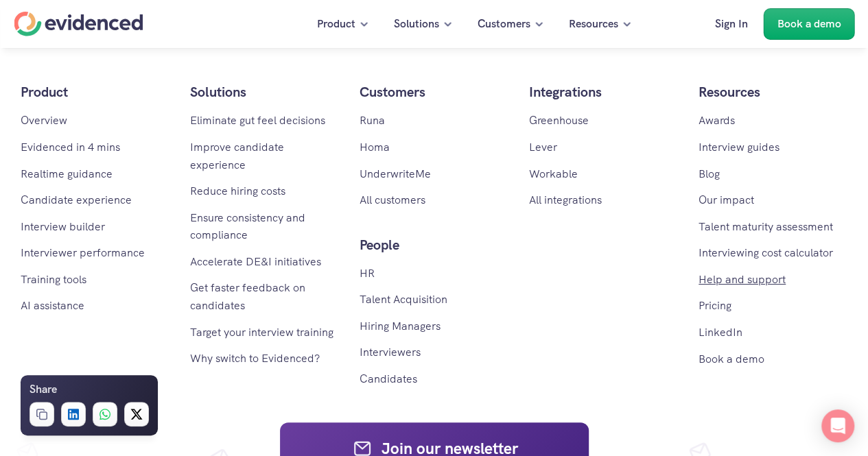 The width and height of the screenshot is (868, 456). Describe the element at coordinates (838, 426) in the screenshot. I see `div: Open Intercom Messenger` at that location.